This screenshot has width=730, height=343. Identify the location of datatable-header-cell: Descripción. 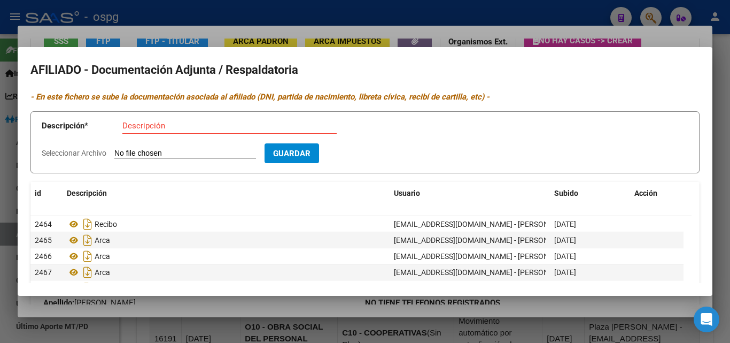
(226, 193).